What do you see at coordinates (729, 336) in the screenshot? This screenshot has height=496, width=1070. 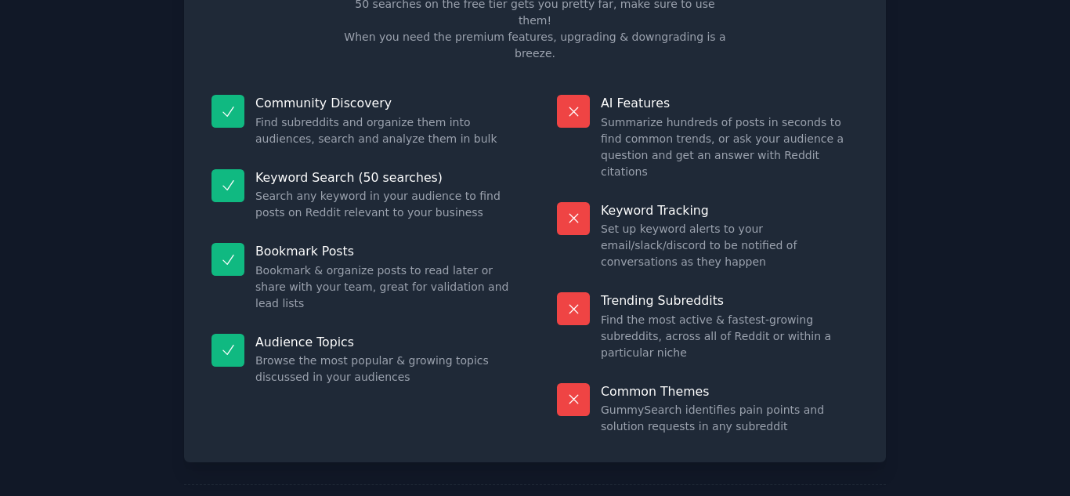 I see `dd: Find the most active & fastest-growing subreddits, across all of Reddit or within a particular niche` at bounding box center [729, 336].